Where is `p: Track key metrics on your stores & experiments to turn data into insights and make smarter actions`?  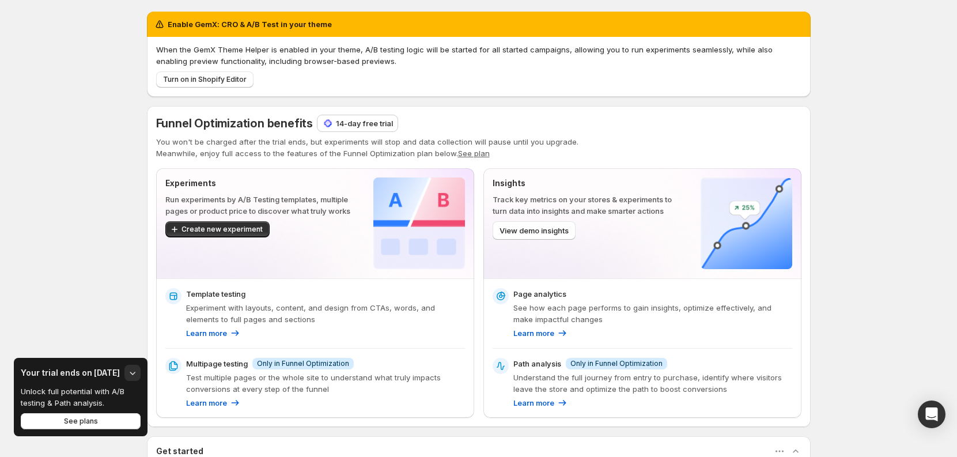
p: Track key metrics on your stores & experiments to turn data into insights and make smarter actions is located at coordinates (587, 205).